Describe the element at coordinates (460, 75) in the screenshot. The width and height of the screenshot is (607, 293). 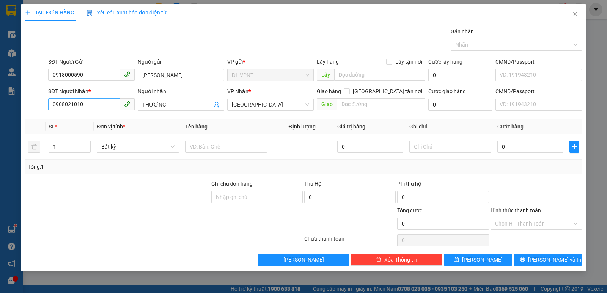
I see `input: Cước lấy hàng` at that location.